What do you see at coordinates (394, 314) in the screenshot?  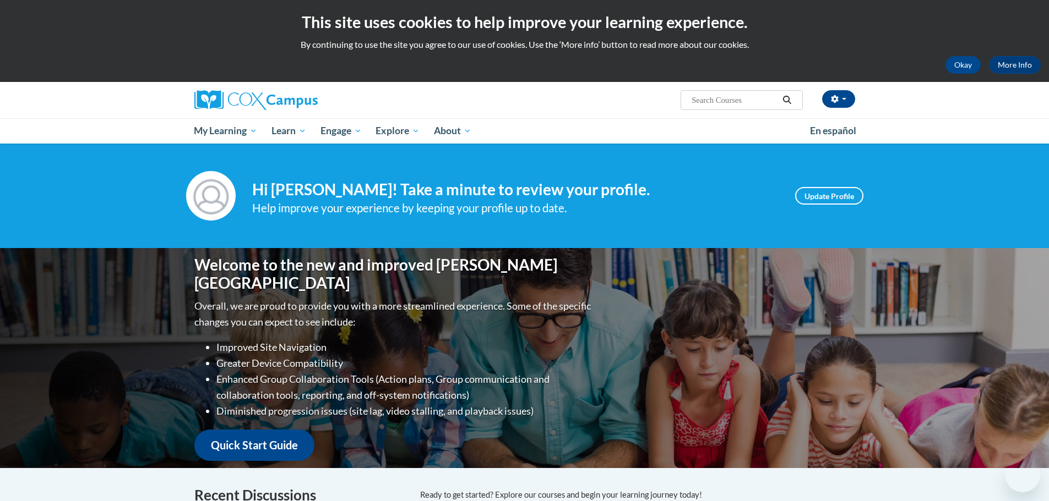 I see `p: Overall, we are proud to provide you with a more streamlined experience. Some of the specific cha...` at bounding box center [394, 314].